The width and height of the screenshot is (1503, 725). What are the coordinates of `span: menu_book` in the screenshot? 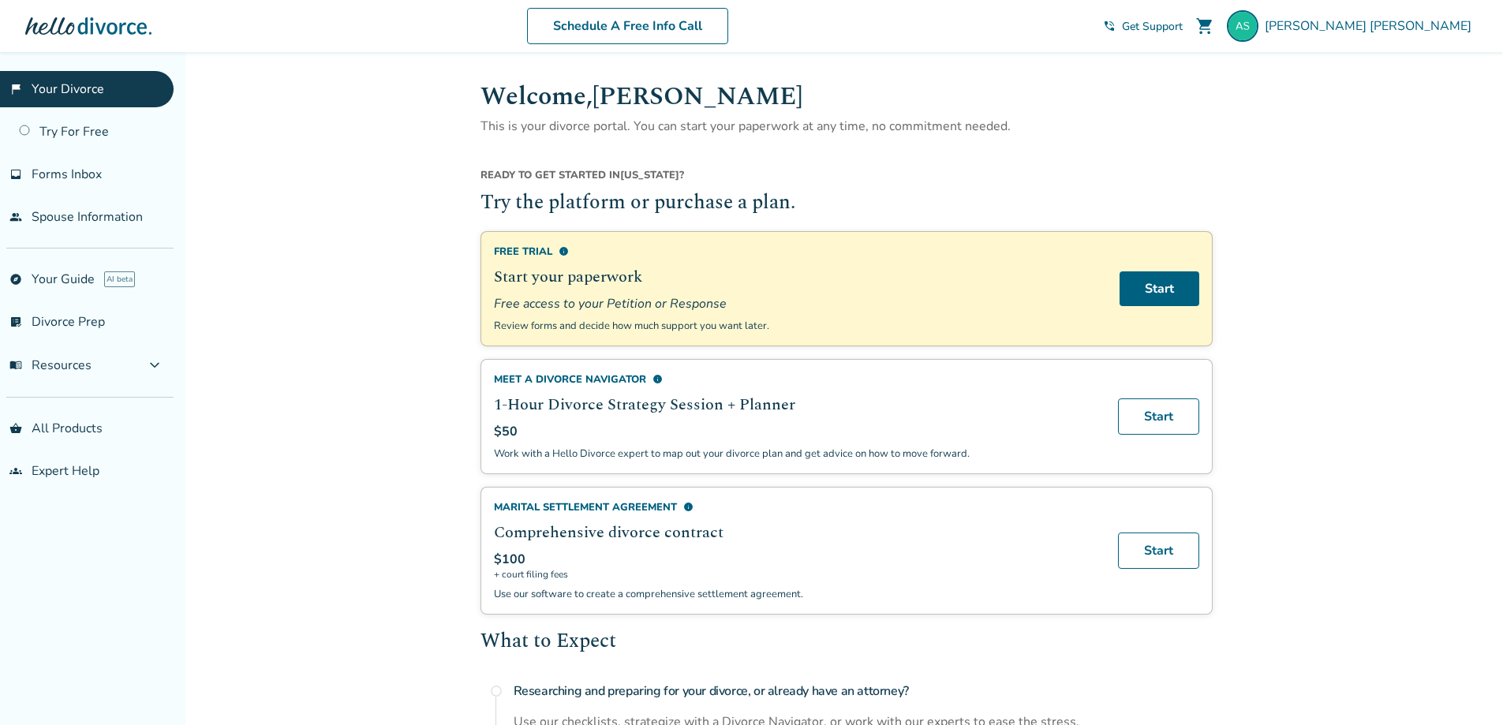 It's located at (16, 365).